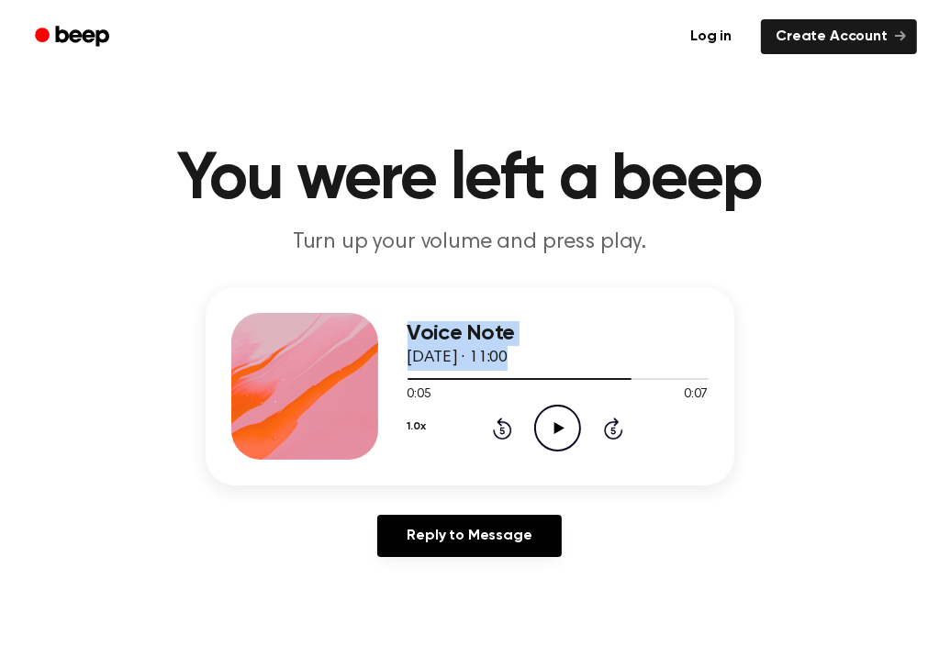 This screenshot has width=939, height=646. Describe the element at coordinates (696, 395) in the screenshot. I see `span: 0:07` at that location.